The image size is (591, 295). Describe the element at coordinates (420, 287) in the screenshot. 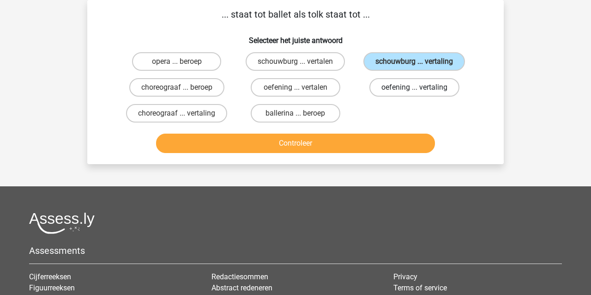

I see `a: Terms of service` at that location.